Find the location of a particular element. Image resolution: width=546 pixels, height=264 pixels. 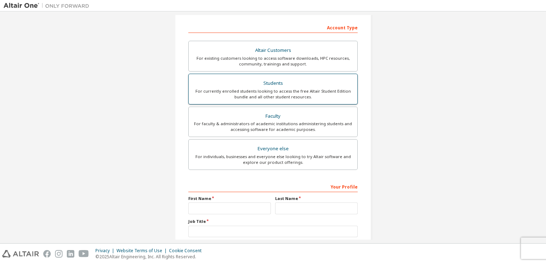

div: Privacy is located at coordinates (106, 251).